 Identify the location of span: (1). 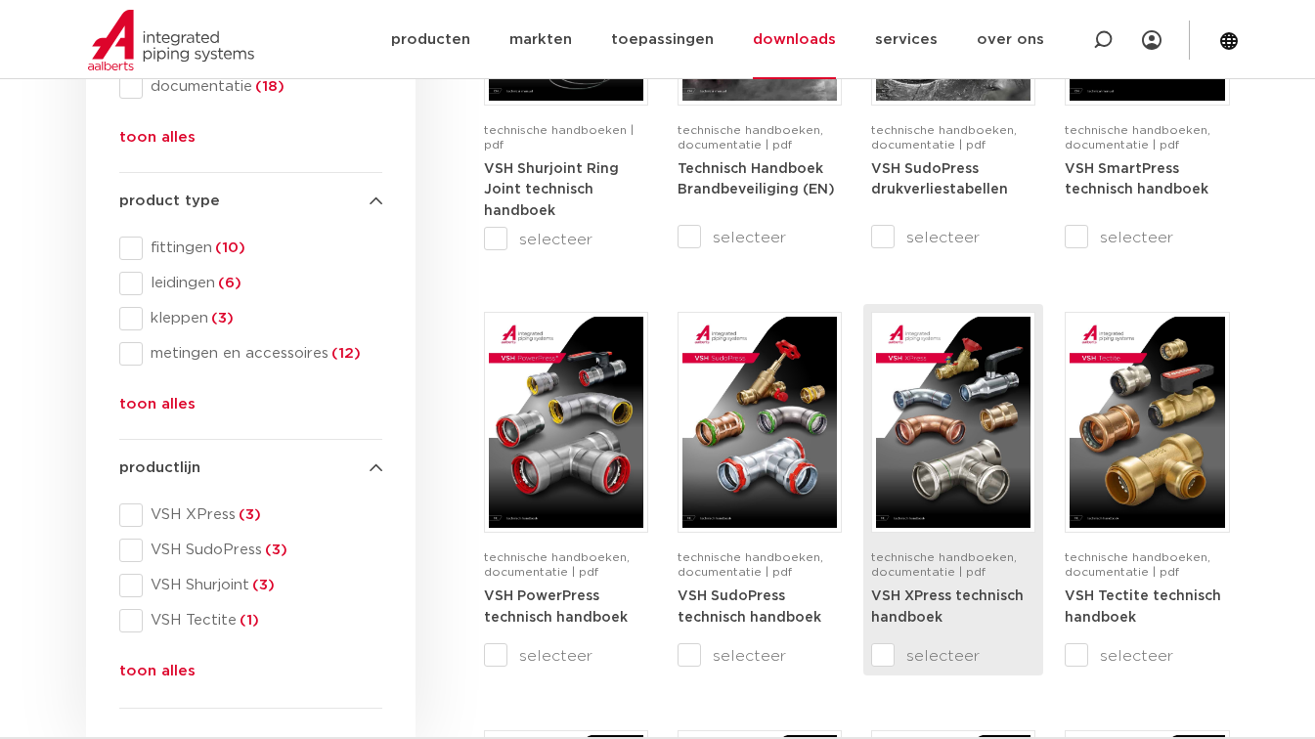
(247, 620).